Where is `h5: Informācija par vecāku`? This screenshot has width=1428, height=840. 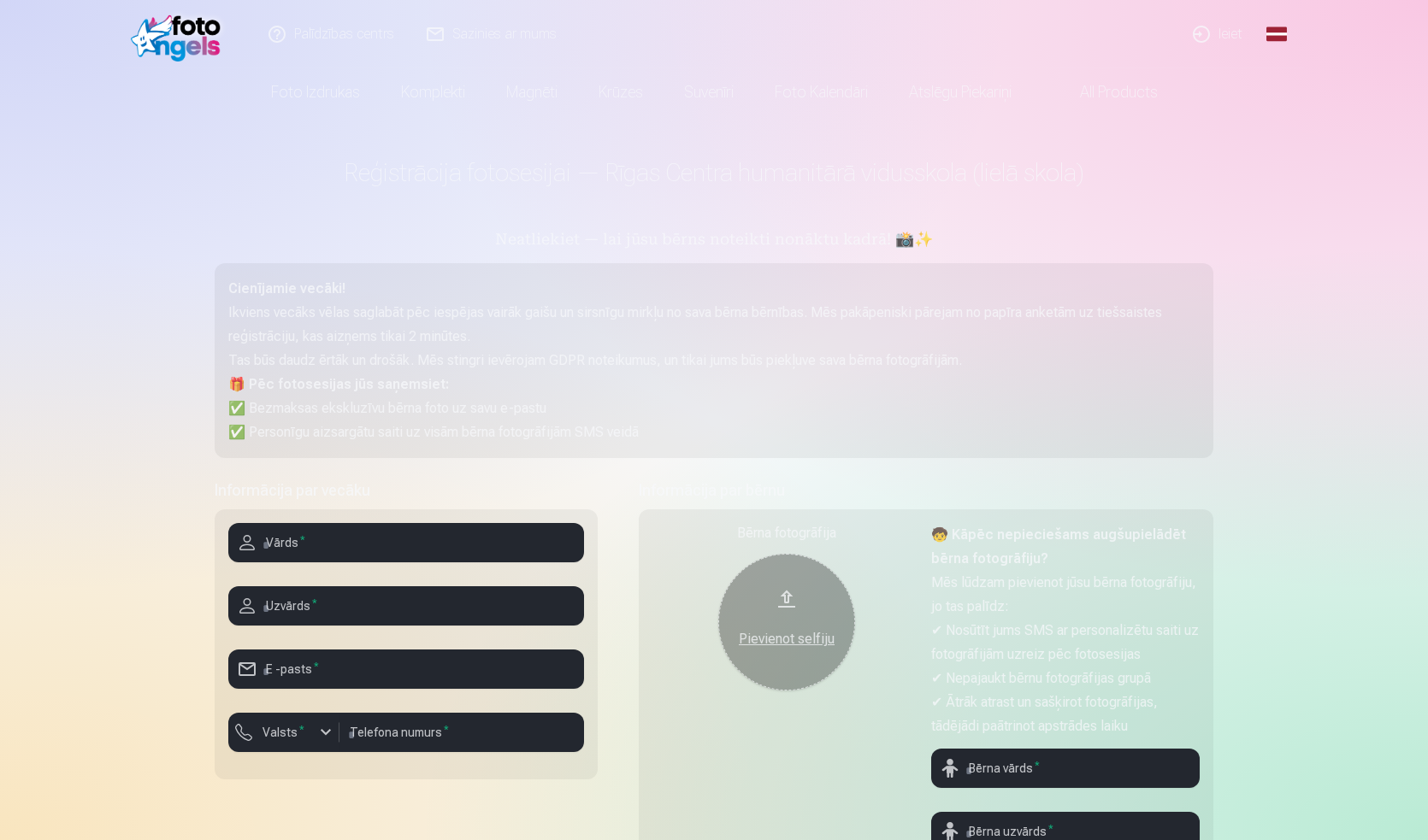
h5: Informācija par vecāku is located at coordinates (406, 491).